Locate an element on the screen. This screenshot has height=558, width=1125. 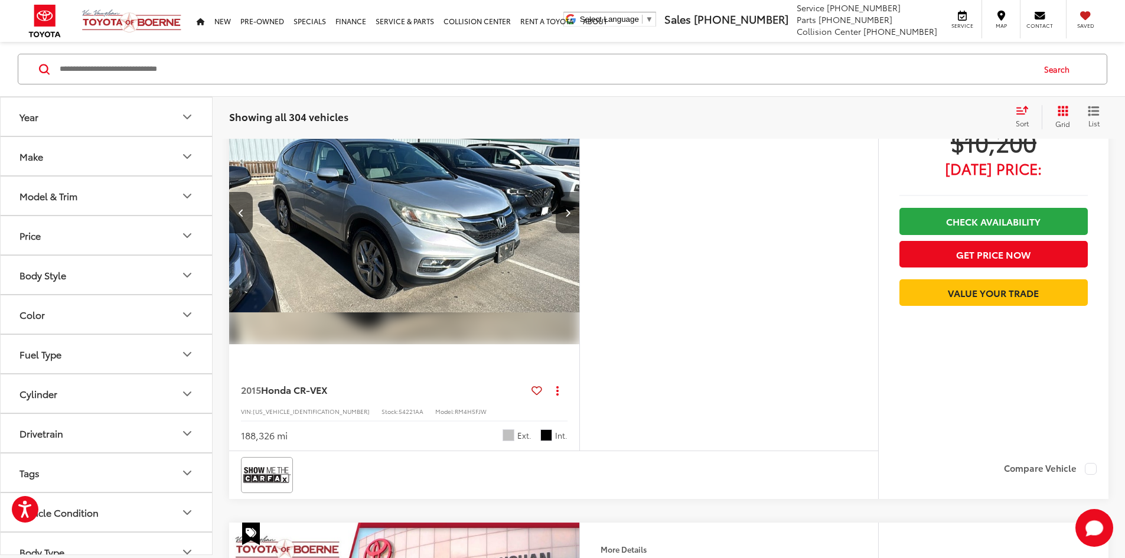
button: YearYear is located at coordinates (107, 116).